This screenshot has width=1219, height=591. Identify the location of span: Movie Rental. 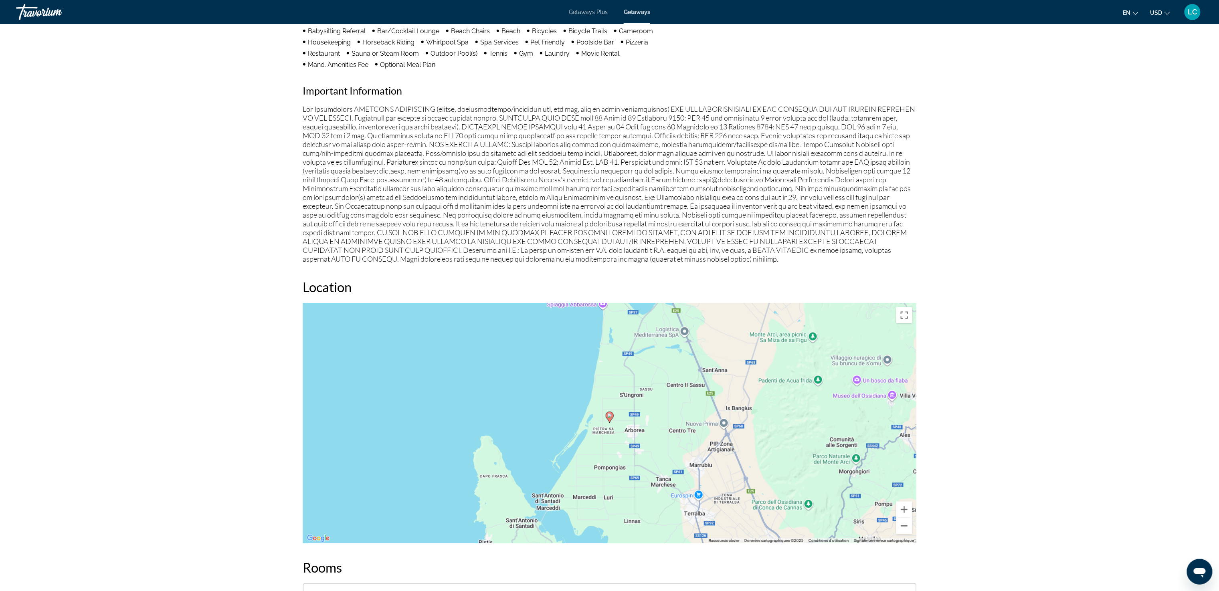
(601, 53).